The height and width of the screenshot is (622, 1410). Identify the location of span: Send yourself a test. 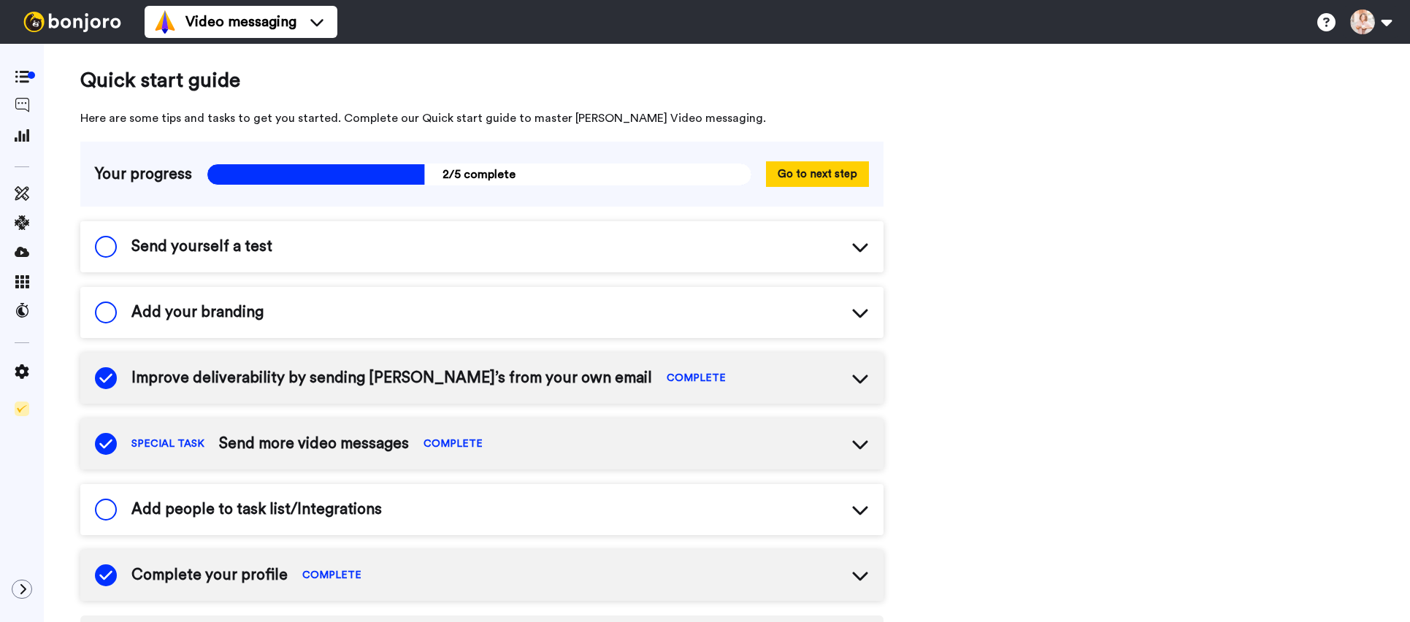
(201, 247).